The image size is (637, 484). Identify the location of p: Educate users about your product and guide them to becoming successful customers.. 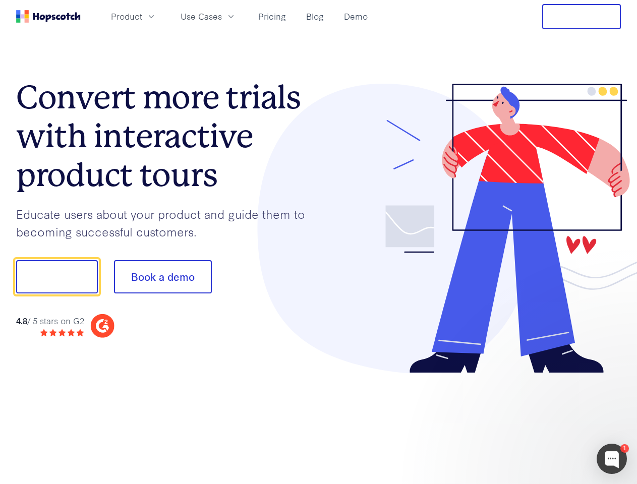
(167, 222).